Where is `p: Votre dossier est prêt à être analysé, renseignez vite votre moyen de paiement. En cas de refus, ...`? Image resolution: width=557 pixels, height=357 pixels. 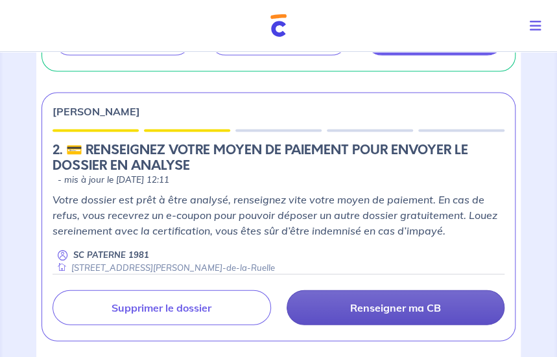 p: Votre dossier est prêt à être analysé, renseignez vite votre moyen de paiement. En cas de refus, ... is located at coordinates (278, 215).